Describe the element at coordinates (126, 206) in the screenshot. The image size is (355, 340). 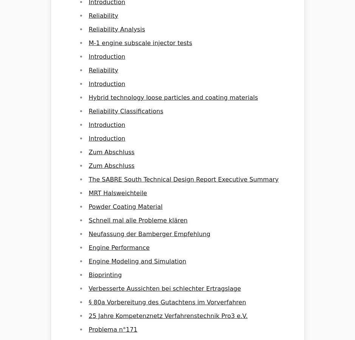
I see `a: Powder Coating Material` at that location.